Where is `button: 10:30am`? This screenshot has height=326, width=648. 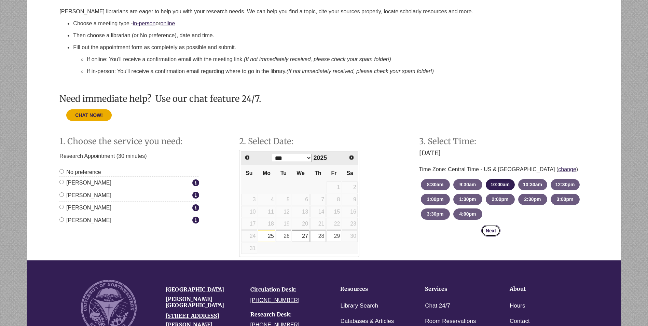 button: 10:30am is located at coordinates (532, 184).